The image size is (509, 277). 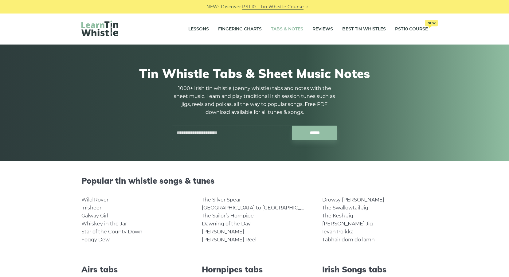 I want to click on a: PST10 CourseNew, so click(x=411, y=29).